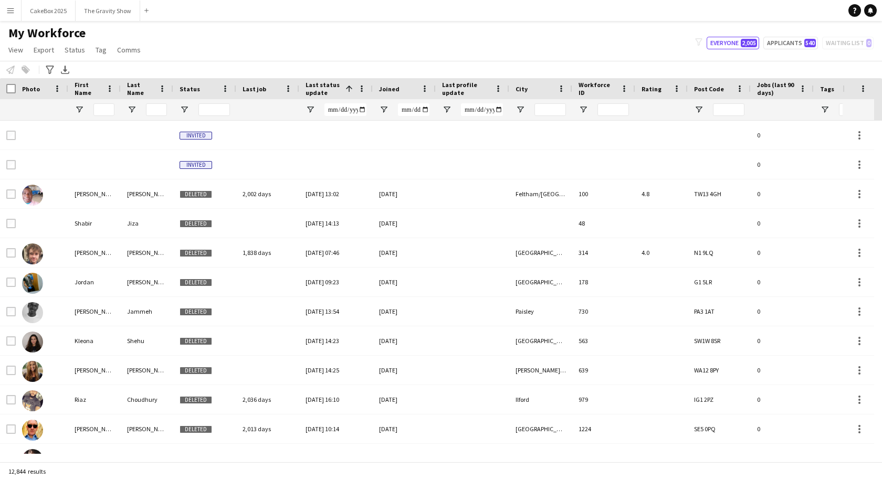 The width and height of the screenshot is (882, 480). What do you see at coordinates (94, 282) in the screenshot?
I see `div: Jordan` at bounding box center [94, 282].